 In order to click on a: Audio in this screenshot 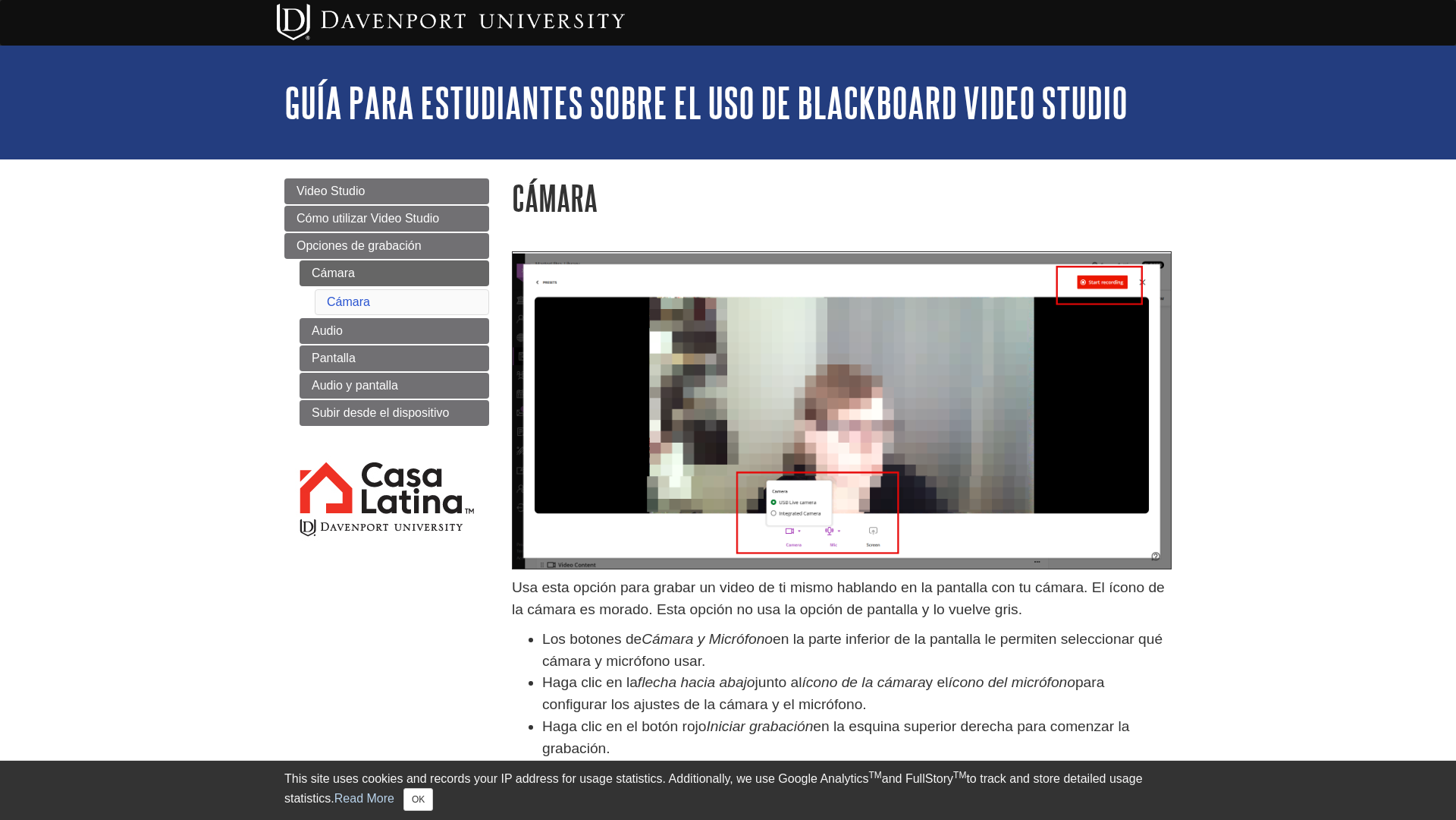, I will do `click(394, 331)`.